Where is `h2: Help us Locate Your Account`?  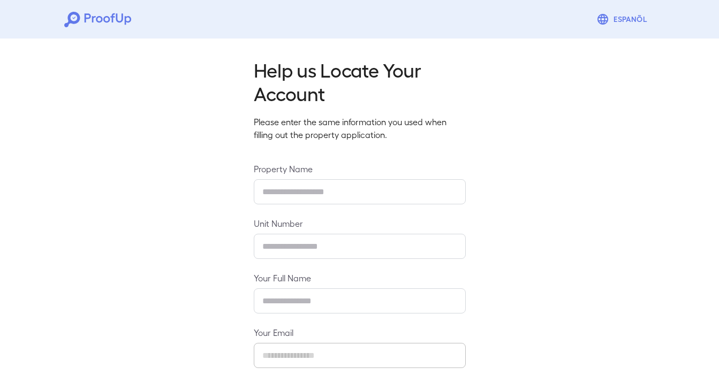
h2: Help us Locate Your Account is located at coordinates (360, 81).